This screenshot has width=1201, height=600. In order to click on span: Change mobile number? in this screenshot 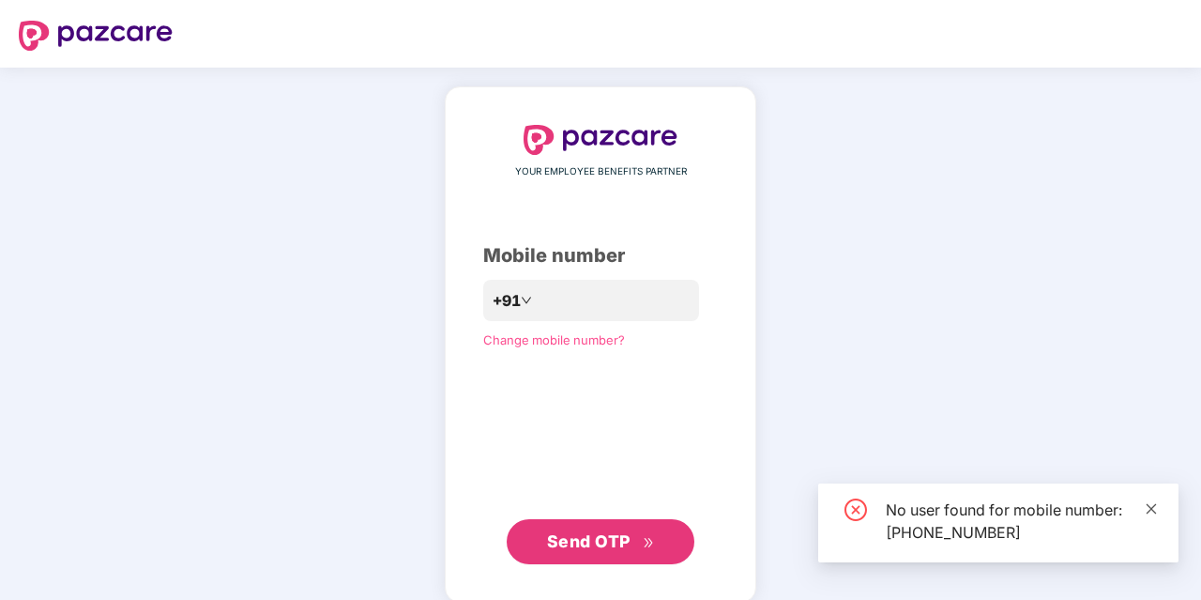, I will do `click(554, 340)`.